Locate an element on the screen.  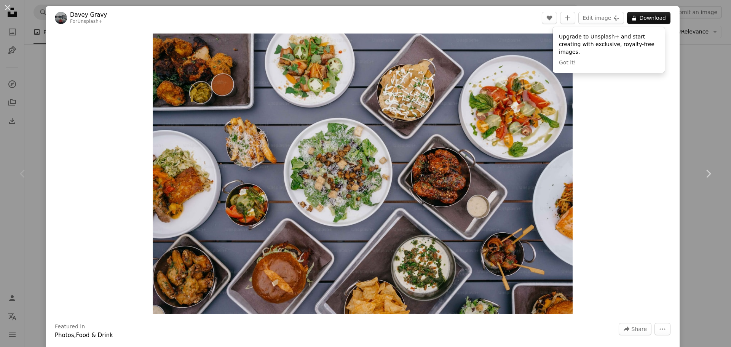
button: Edit image is located at coordinates (601, 18).